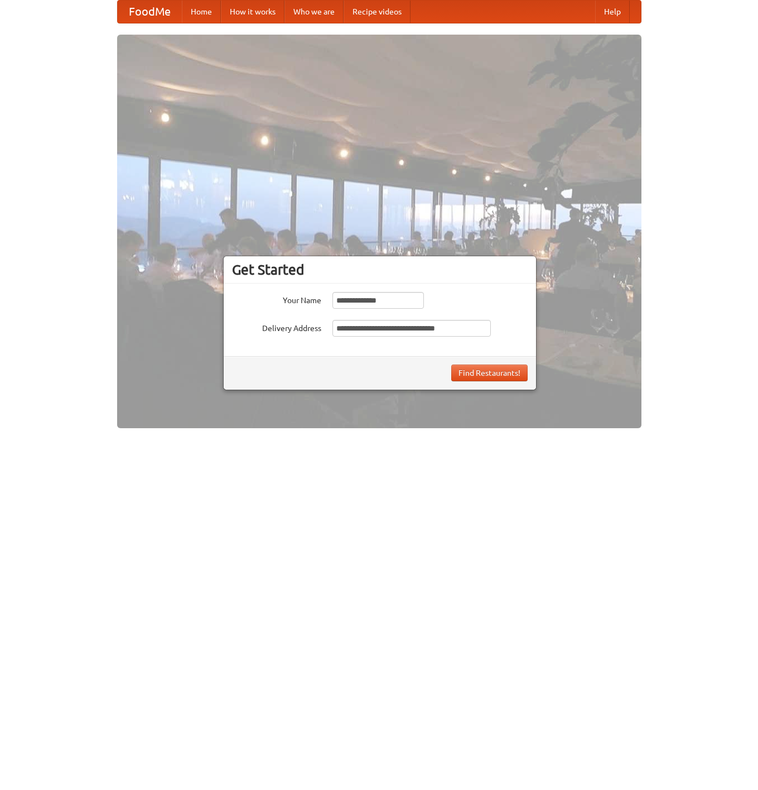  I want to click on button: Find Restaurants!, so click(489, 373).